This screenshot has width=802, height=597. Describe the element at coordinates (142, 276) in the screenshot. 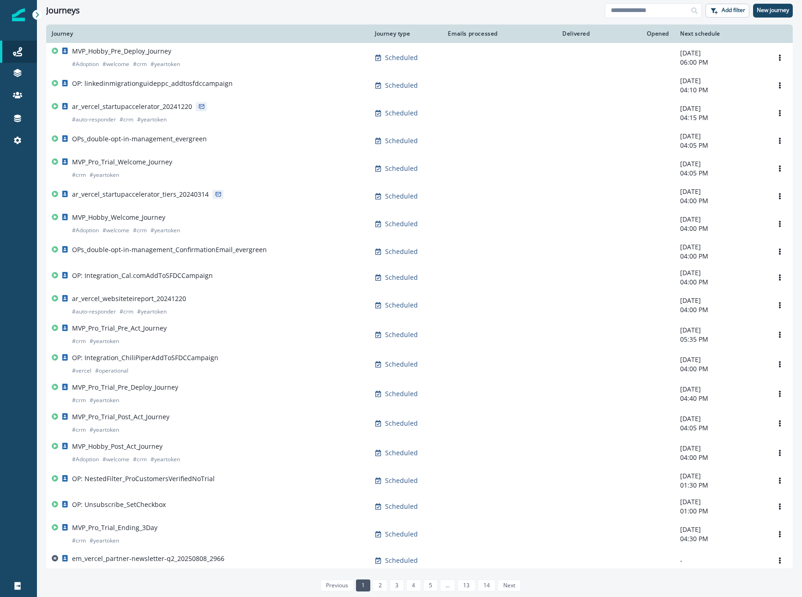

I see `p: OP: Integration_Cal.comAddToSFDCCampaign` at that location.